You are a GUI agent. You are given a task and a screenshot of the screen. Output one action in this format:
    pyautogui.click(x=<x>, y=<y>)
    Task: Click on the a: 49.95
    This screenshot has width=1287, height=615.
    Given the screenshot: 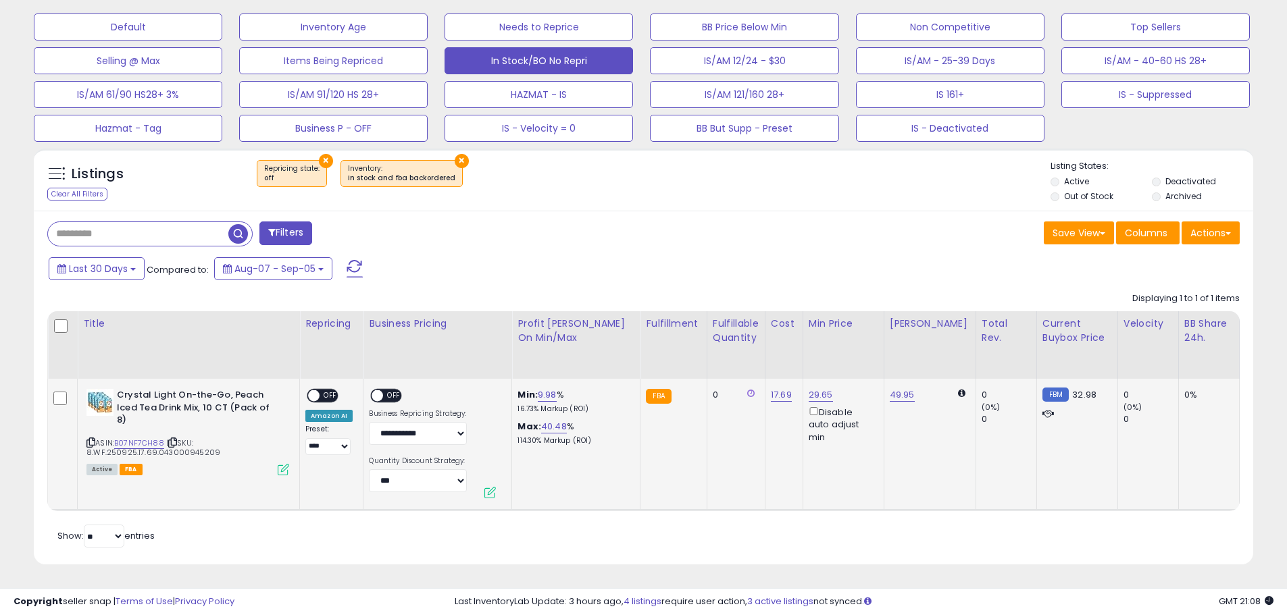 What is the action you would take?
    pyautogui.click(x=902, y=395)
    